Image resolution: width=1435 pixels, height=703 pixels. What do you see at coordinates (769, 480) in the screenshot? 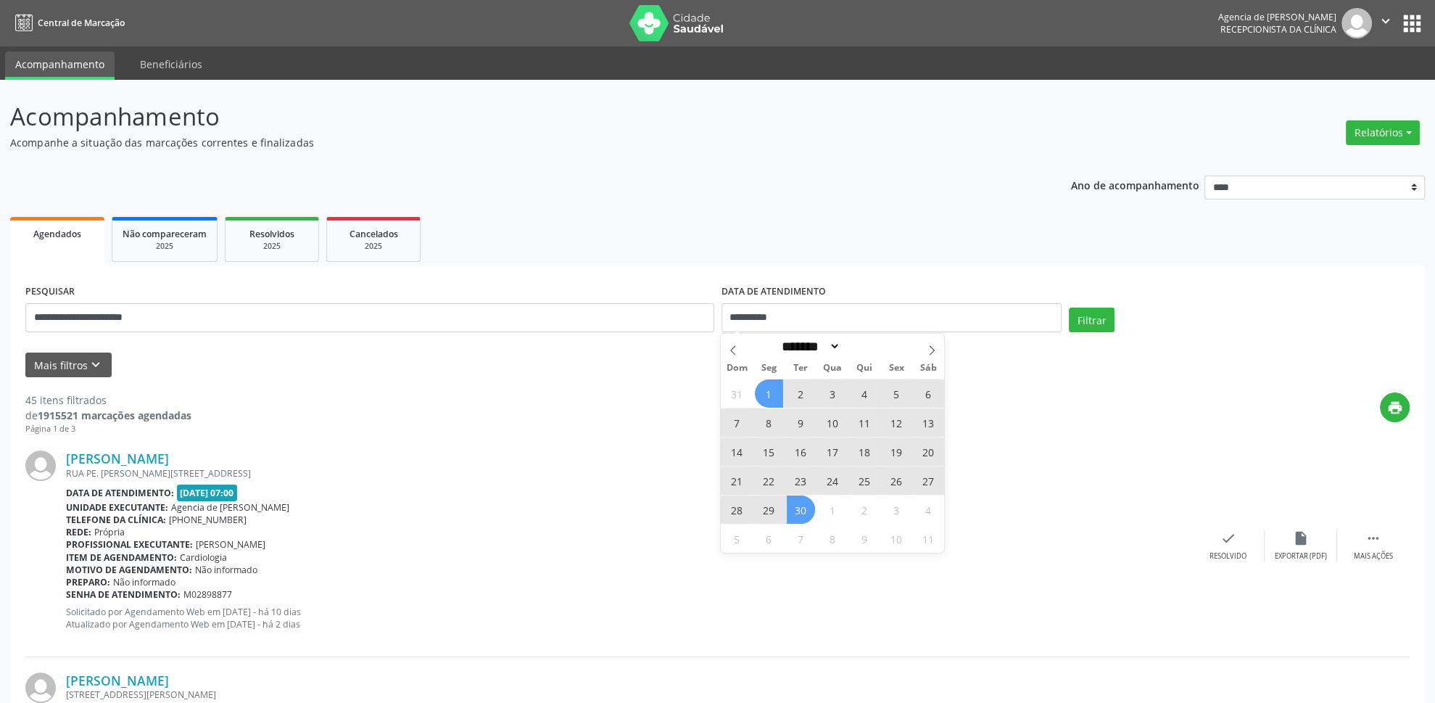
I see `span: Setembro 22, 2025` at bounding box center [769, 480].